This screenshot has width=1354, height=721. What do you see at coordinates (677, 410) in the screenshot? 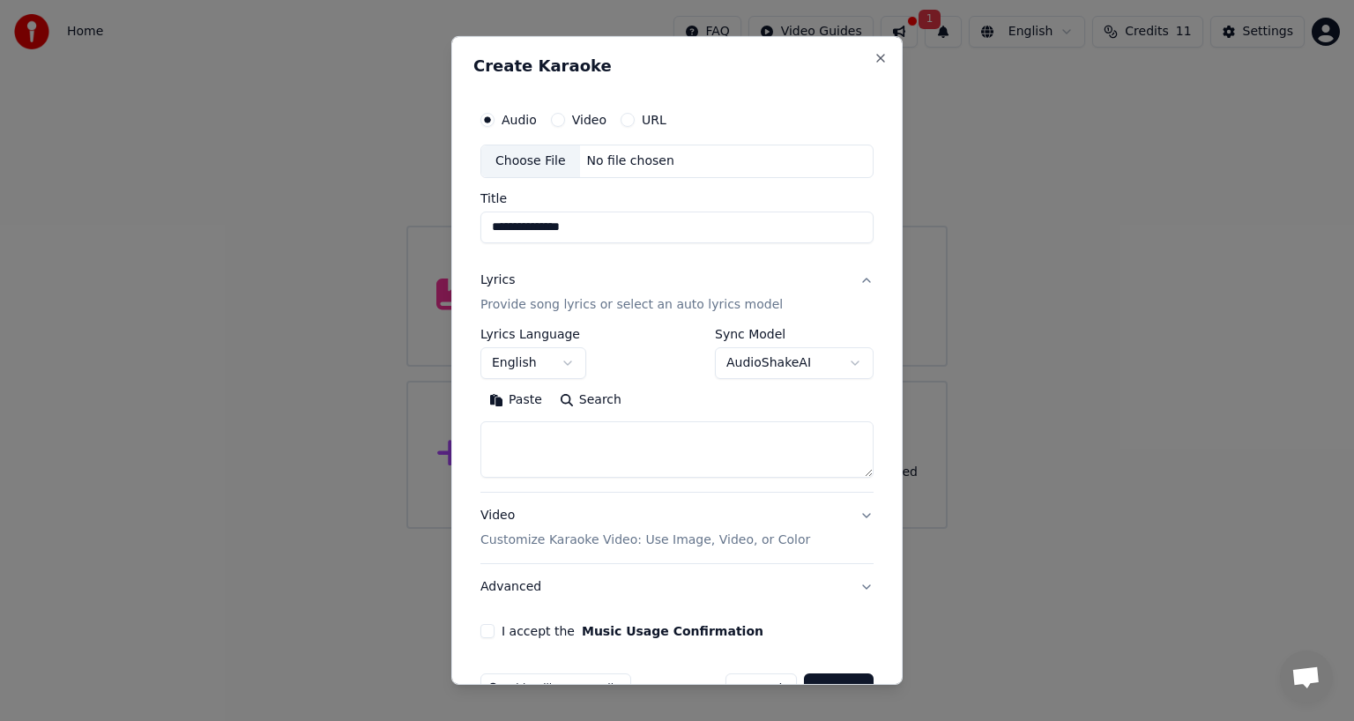
I see `div: LyricsProvide song lyrics or select an auto lyrics model` at bounding box center [677, 410].